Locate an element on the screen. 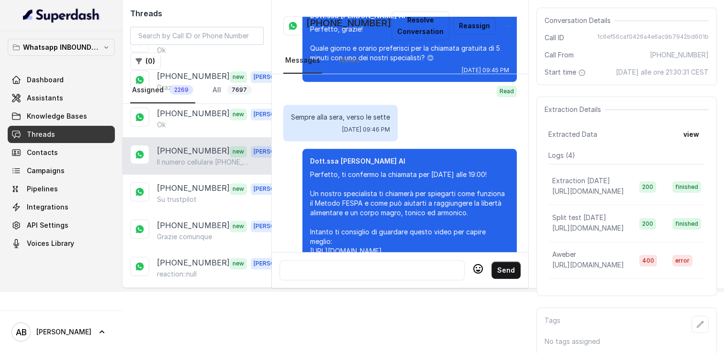  span: Extraction Details is located at coordinates (575, 110).